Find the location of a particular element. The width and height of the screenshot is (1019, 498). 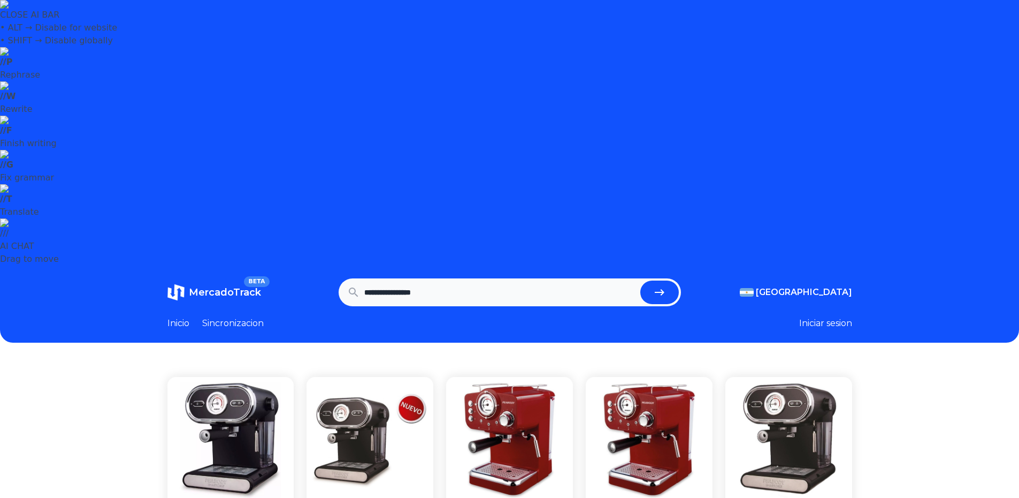

a: Sincronizacion is located at coordinates (233, 323).